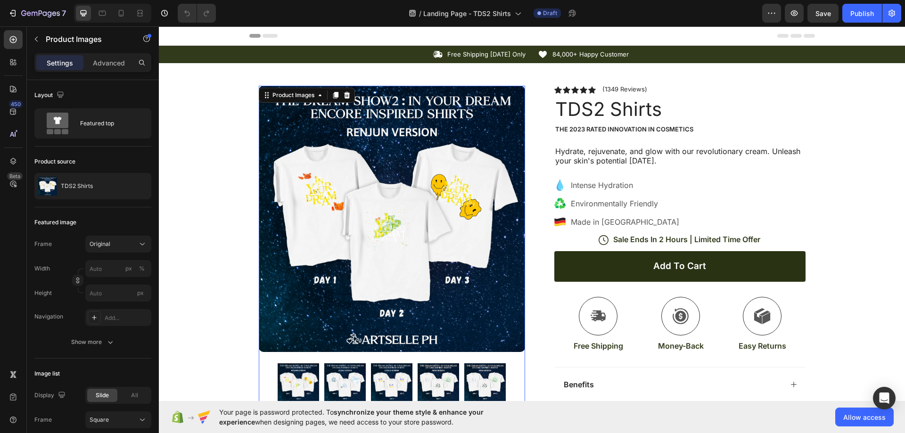 This screenshot has width=905, height=433. What do you see at coordinates (118, 420) in the screenshot?
I see `button: Square` at bounding box center [118, 420].